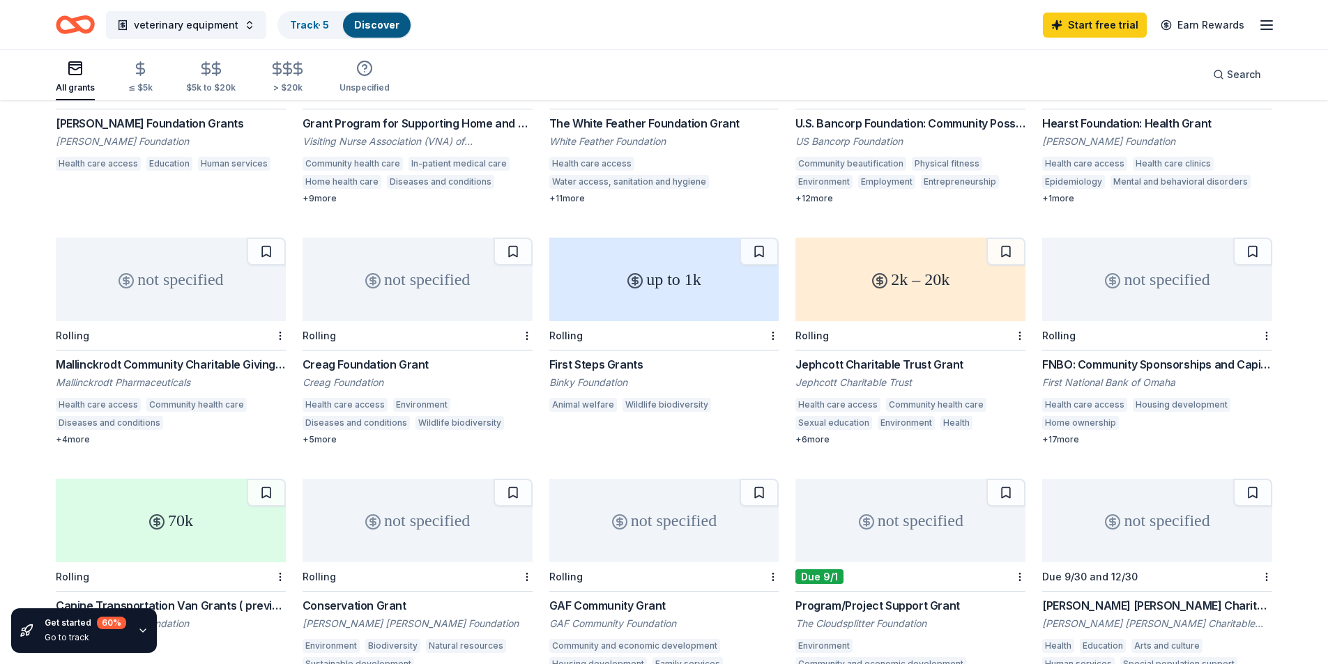 The height and width of the screenshot is (664, 1328). What do you see at coordinates (1182, 405) in the screenshot?
I see `div: Housing development` at bounding box center [1182, 405].